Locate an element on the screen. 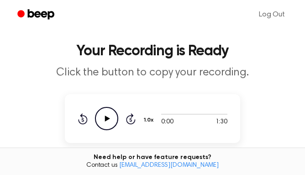 The image size is (305, 175). span: 0:00 is located at coordinates (167, 122).